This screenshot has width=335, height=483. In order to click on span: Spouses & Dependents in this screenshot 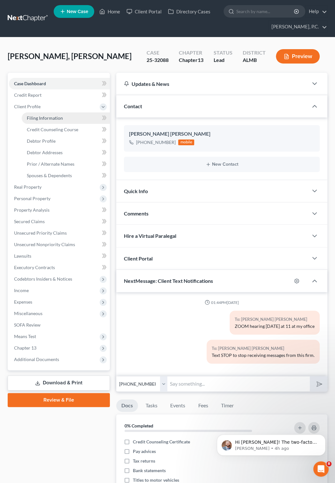, I will do `click(49, 175)`.